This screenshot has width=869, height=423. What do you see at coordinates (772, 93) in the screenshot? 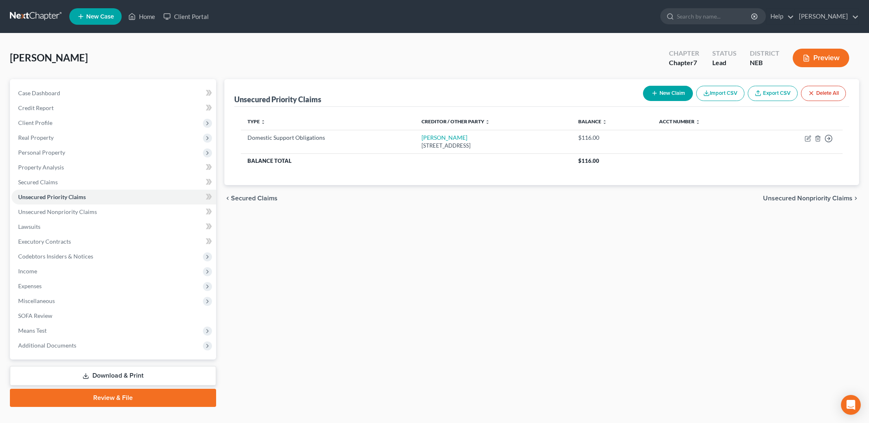
I see `a: Export CSV` at bounding box center [772, 93].